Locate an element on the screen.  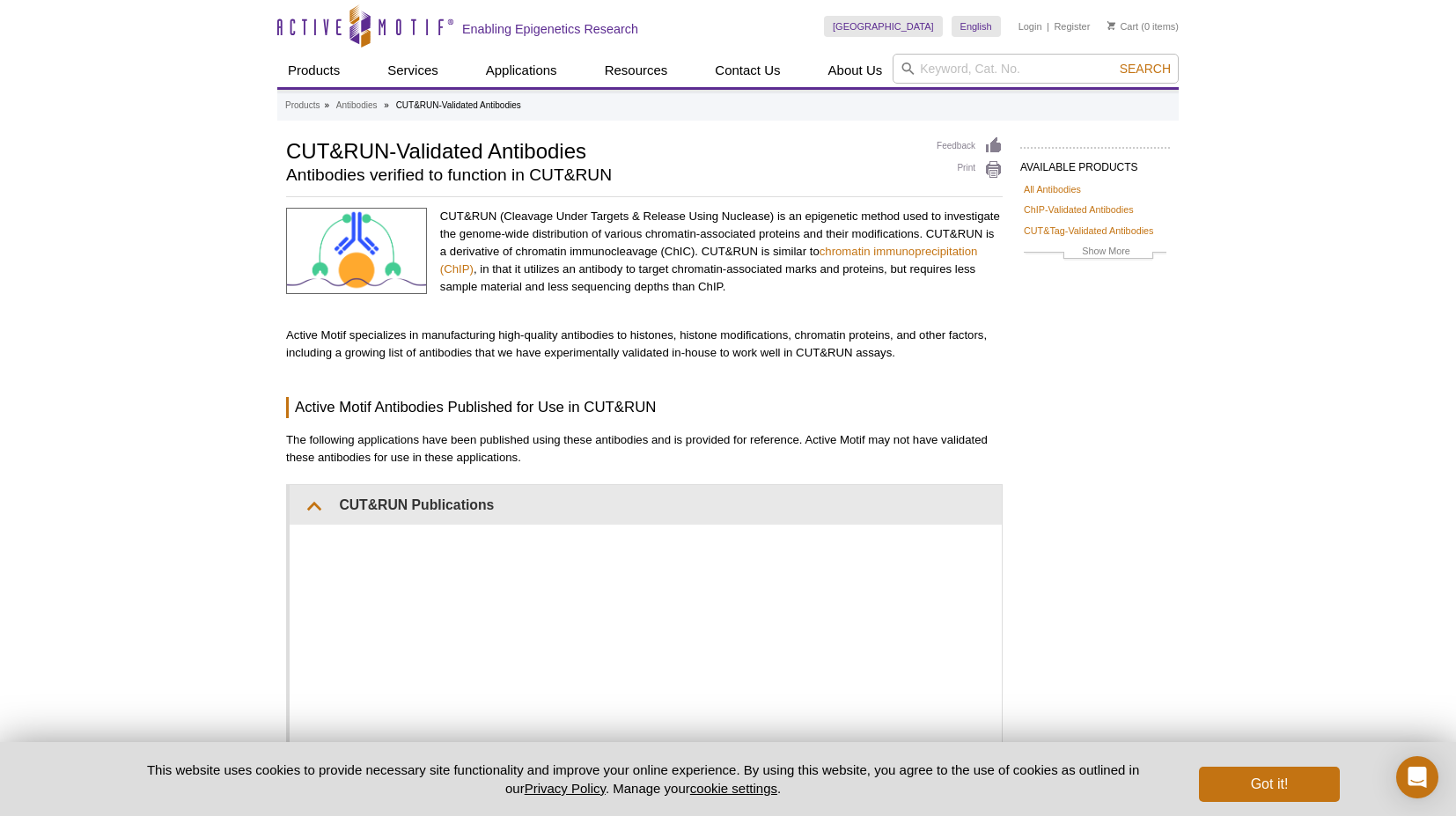
li: CUT&RUN-Validated Antibodies is located at coordinates (459, 105).